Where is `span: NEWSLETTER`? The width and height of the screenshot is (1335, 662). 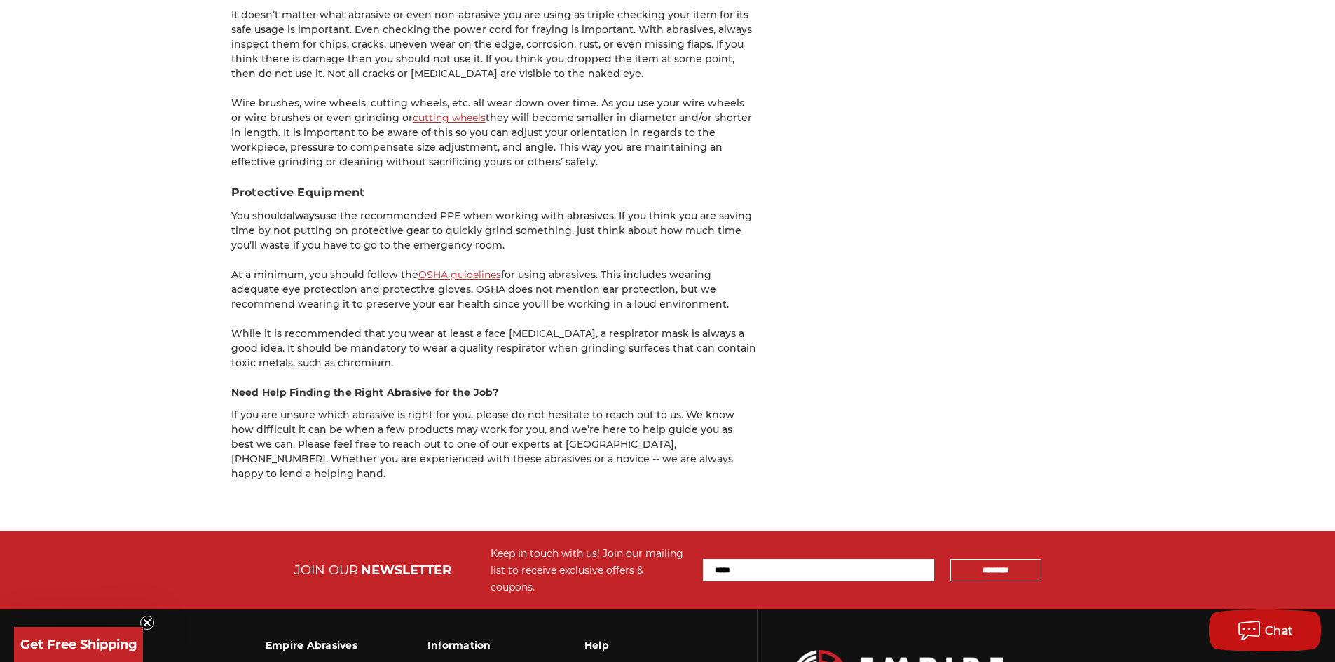
span: NEWSLETTER is located at coordinates (406, 570).